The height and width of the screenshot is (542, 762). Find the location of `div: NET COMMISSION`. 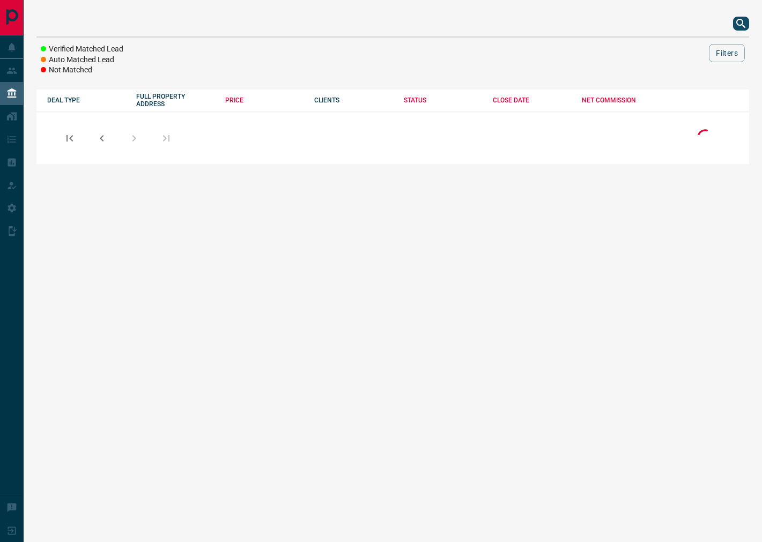

div: NET COMMISSION is located at coordinates (621, 100).